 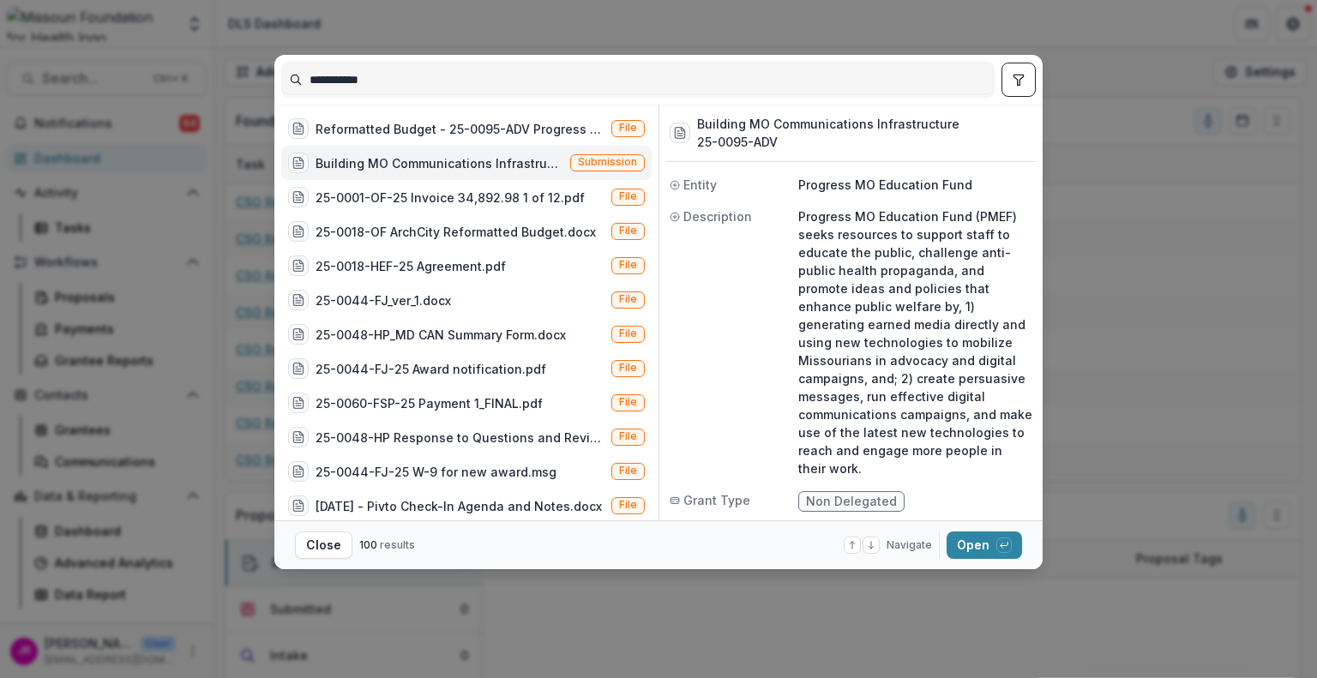 What do you see at coordinates (368, 544) in the screenshot?
I see `span: 100` at bounding box center [368, 544].